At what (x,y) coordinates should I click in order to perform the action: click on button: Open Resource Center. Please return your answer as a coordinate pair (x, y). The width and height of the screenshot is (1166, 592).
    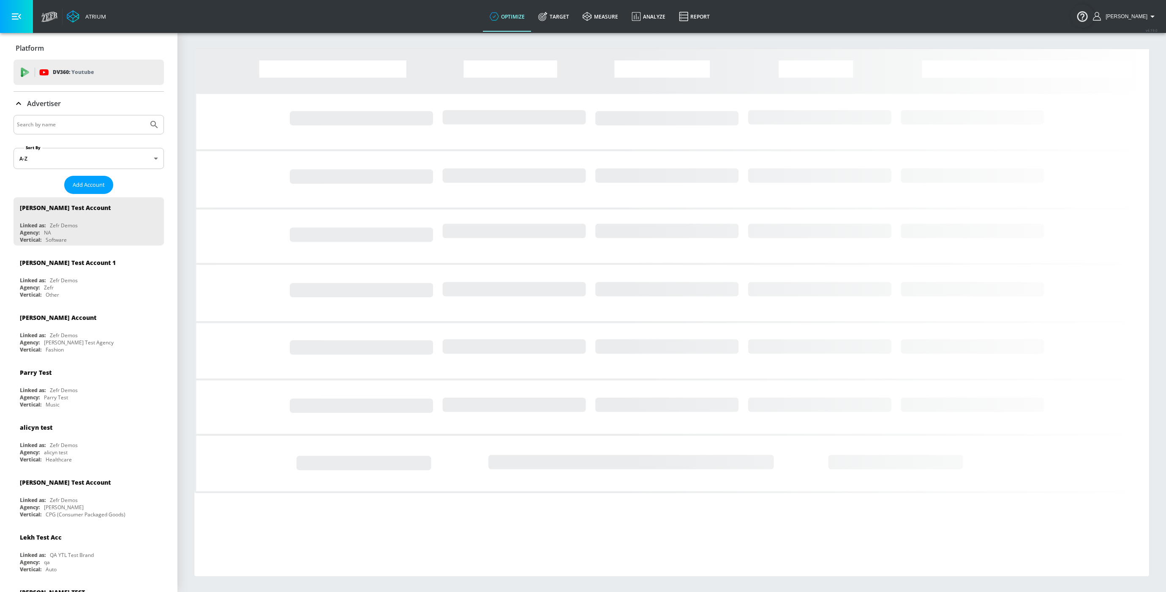
    Looking at the image, I should click on (1083, 16).